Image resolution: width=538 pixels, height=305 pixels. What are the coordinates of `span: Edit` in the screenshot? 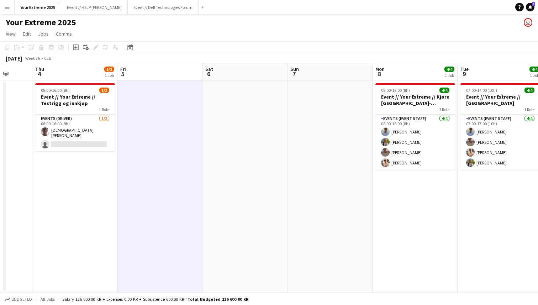 It's located at (27, 34).